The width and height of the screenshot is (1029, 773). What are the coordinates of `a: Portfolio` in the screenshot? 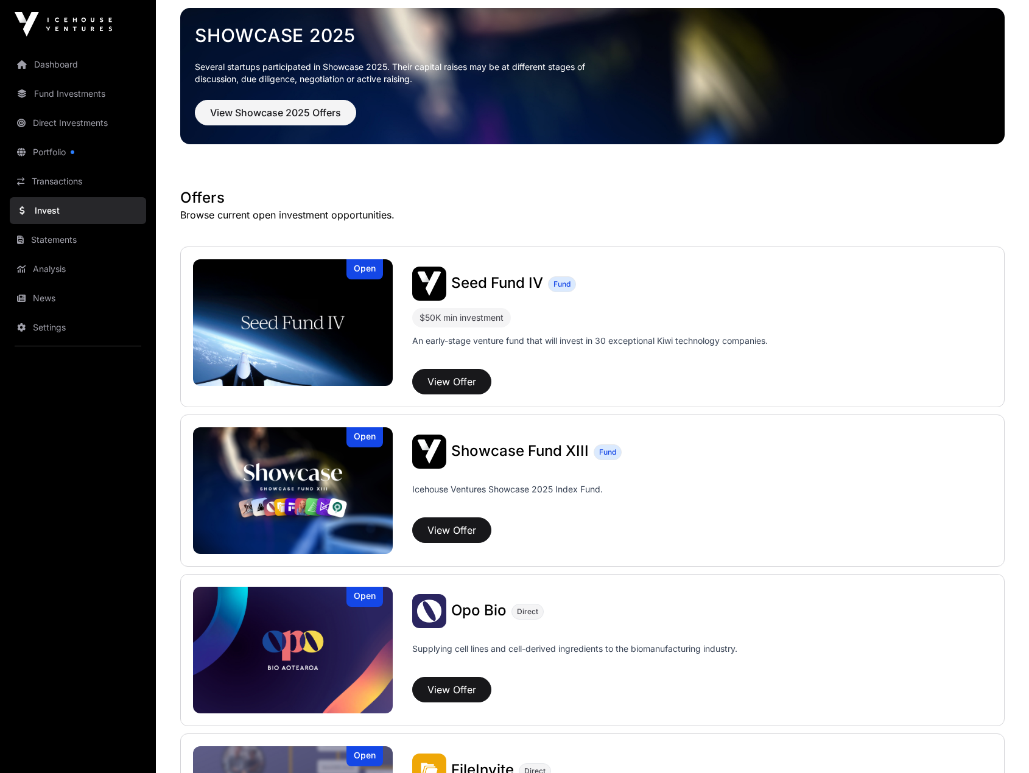 It's located at (78, 152).